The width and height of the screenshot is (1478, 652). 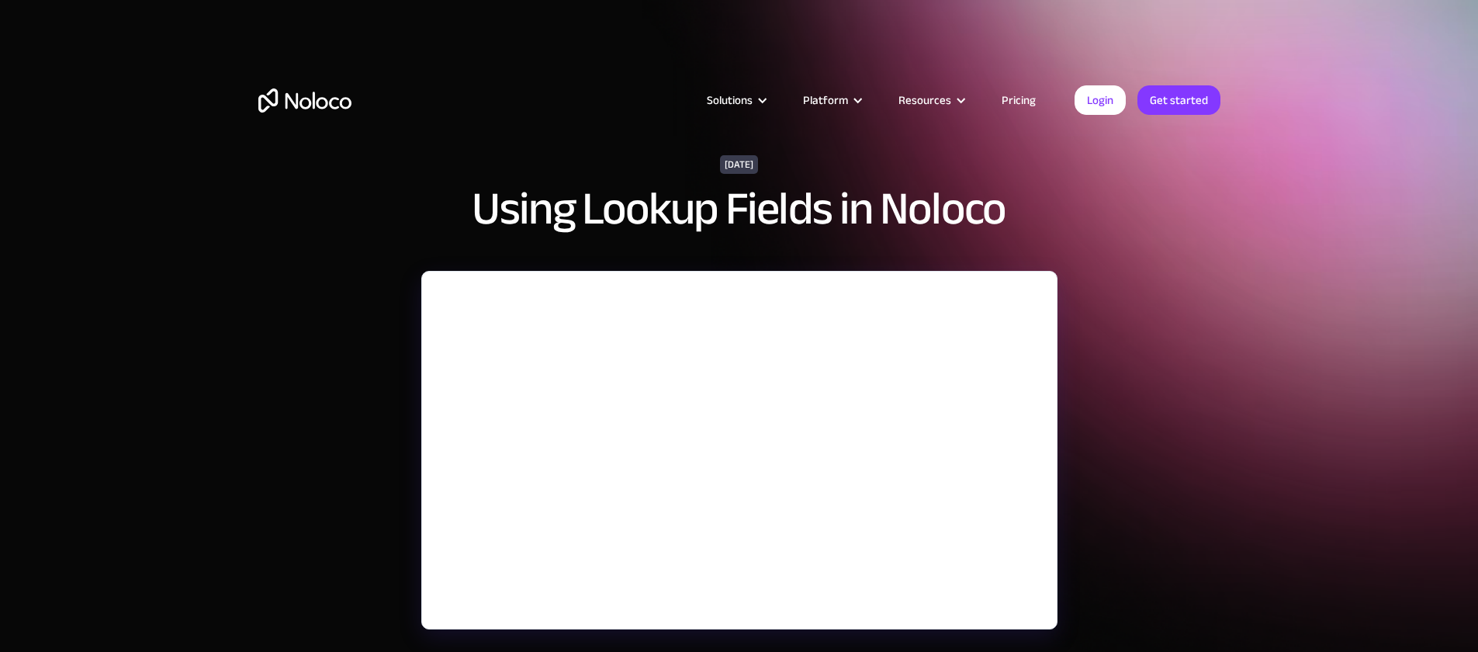 What do you see at coordinates (738, 209) in the screenshot?
I see `h1: Using Lookup Fields in Noloco` at bounding box center [738, 209].